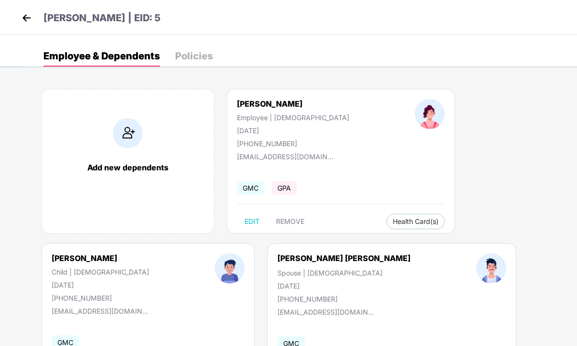 This screenshot has height=346, width=577. Describe the element at coordinates (194, 56) in the screenshot. I see `div: Policies` at that location.